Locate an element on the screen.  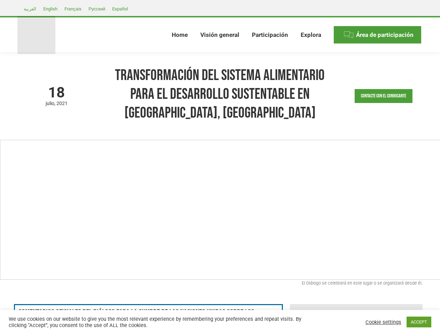
span: julio is located at coordinates (51, 103).